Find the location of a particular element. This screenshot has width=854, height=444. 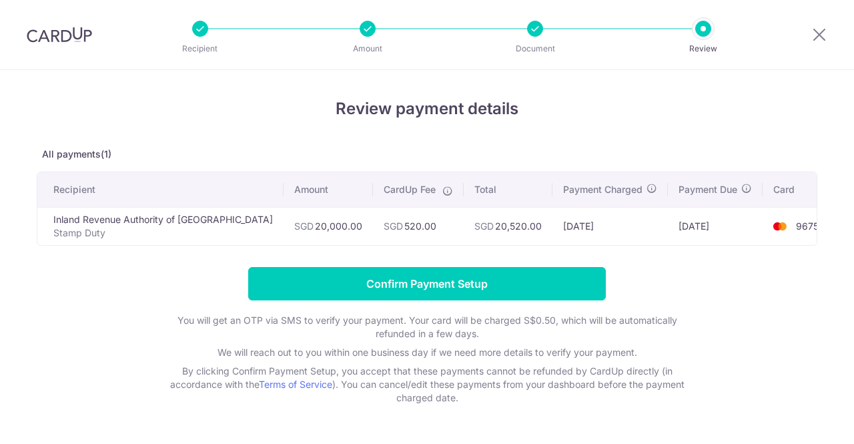

span: CardUp Fee is located at coordinates (410, 189).